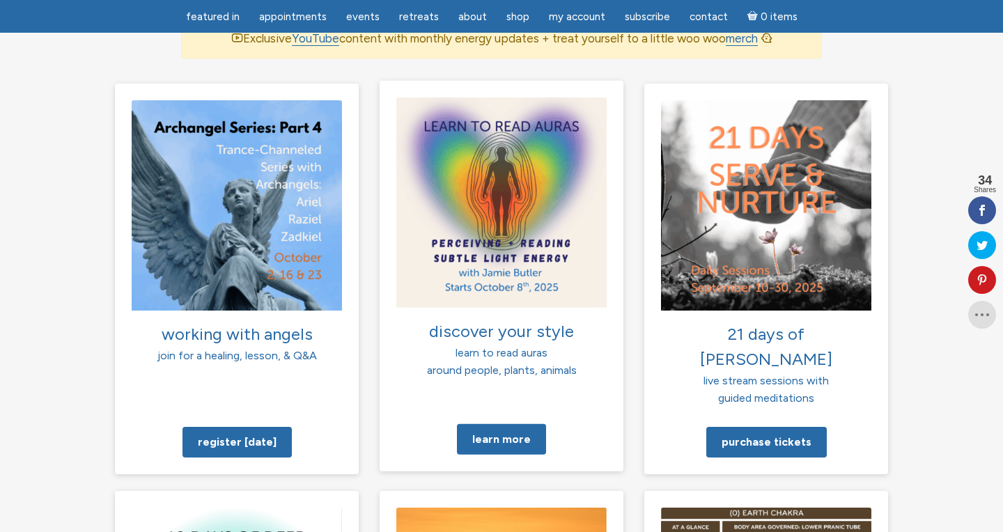 The height and width of the screenshot is (532, 1003). What do you see at coordinates (518, 17) in the screenshot?
I see `a: Shop` at bounding box center [518, 17].